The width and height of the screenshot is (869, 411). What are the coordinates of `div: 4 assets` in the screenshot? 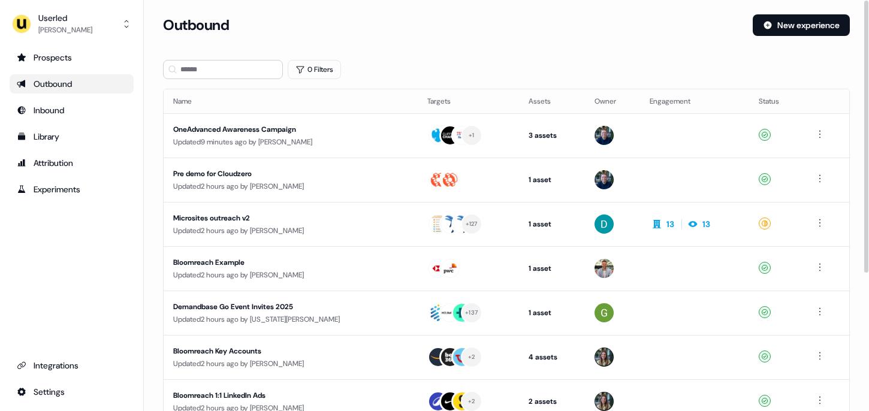 It's located at (551, 357).